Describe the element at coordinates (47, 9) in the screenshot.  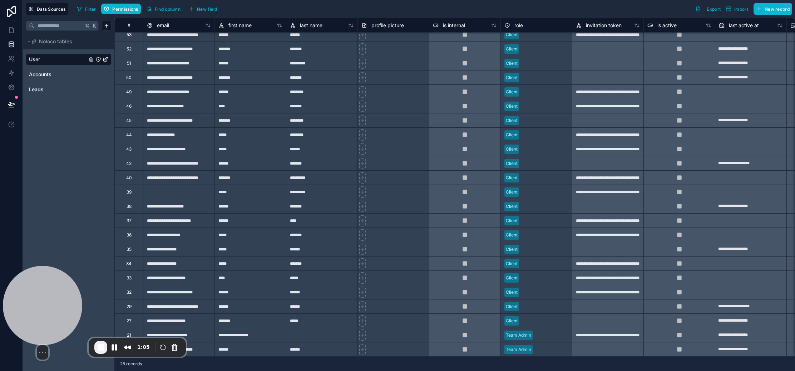
I see `button: Data Sources` at that location.